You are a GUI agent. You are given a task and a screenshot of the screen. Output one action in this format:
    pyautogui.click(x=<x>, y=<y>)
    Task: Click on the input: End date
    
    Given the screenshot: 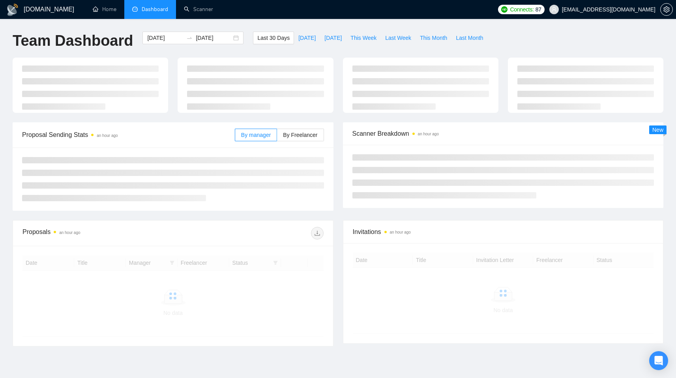 What is the action you would take?
    pyautogui.click(x=214, y=38)
    